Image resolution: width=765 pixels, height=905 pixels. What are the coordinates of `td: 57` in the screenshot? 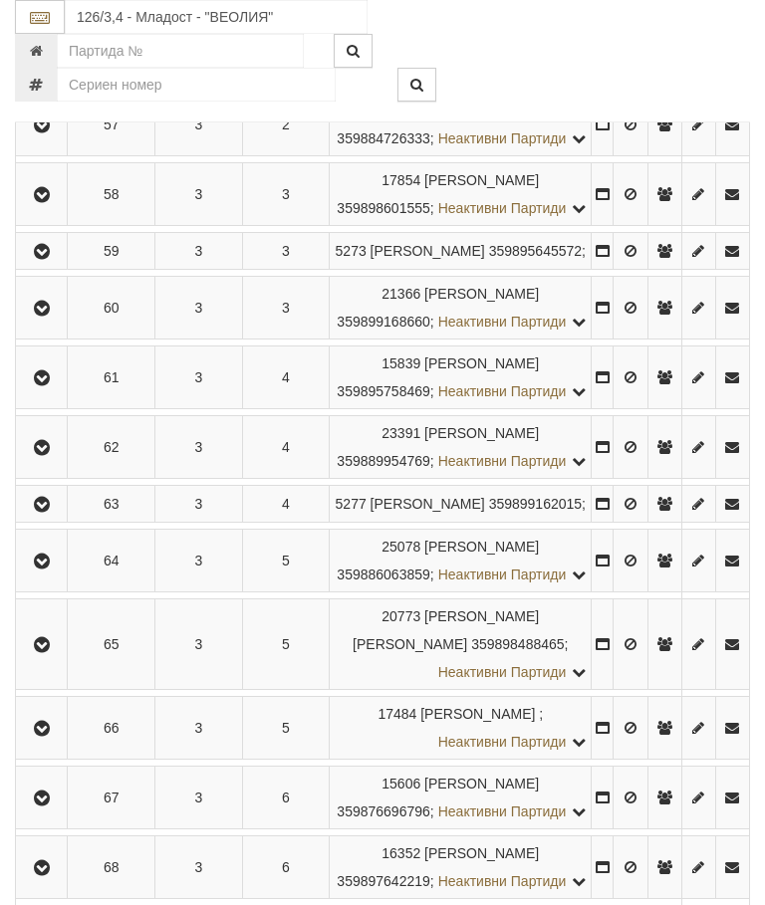 It's located at (112, 124).